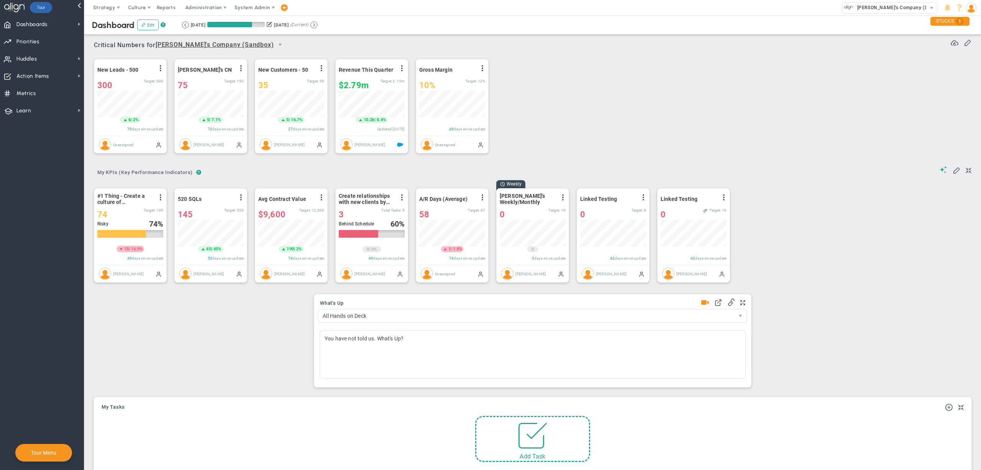 Image resolution: width=981 pixels, height=470 pixels. I want to click on span: 35, so click(263, 85).